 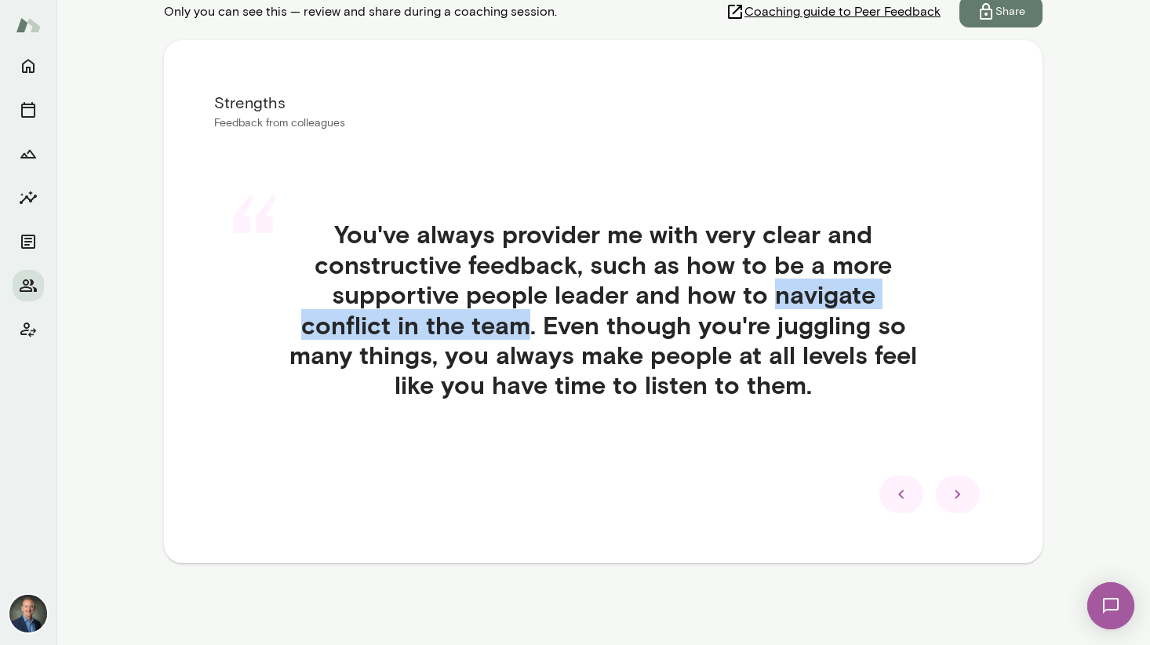 What do you see at coordinates (603, 123) in the screenshot?
I see `p: Feedback from colleagues` at bounding box center [603, 123].